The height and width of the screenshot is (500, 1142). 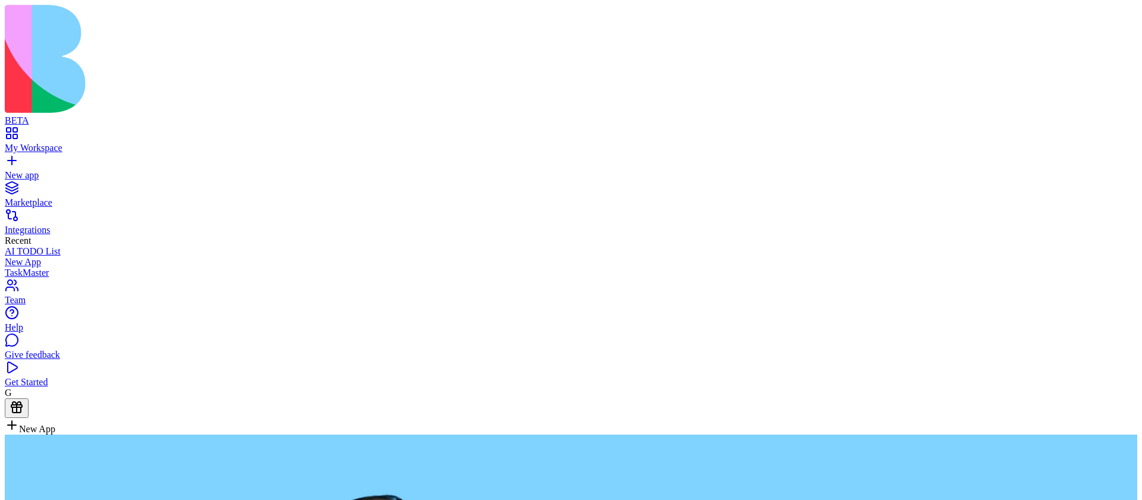 I want to click on a: Marketplace, so click(x=571, y=198).